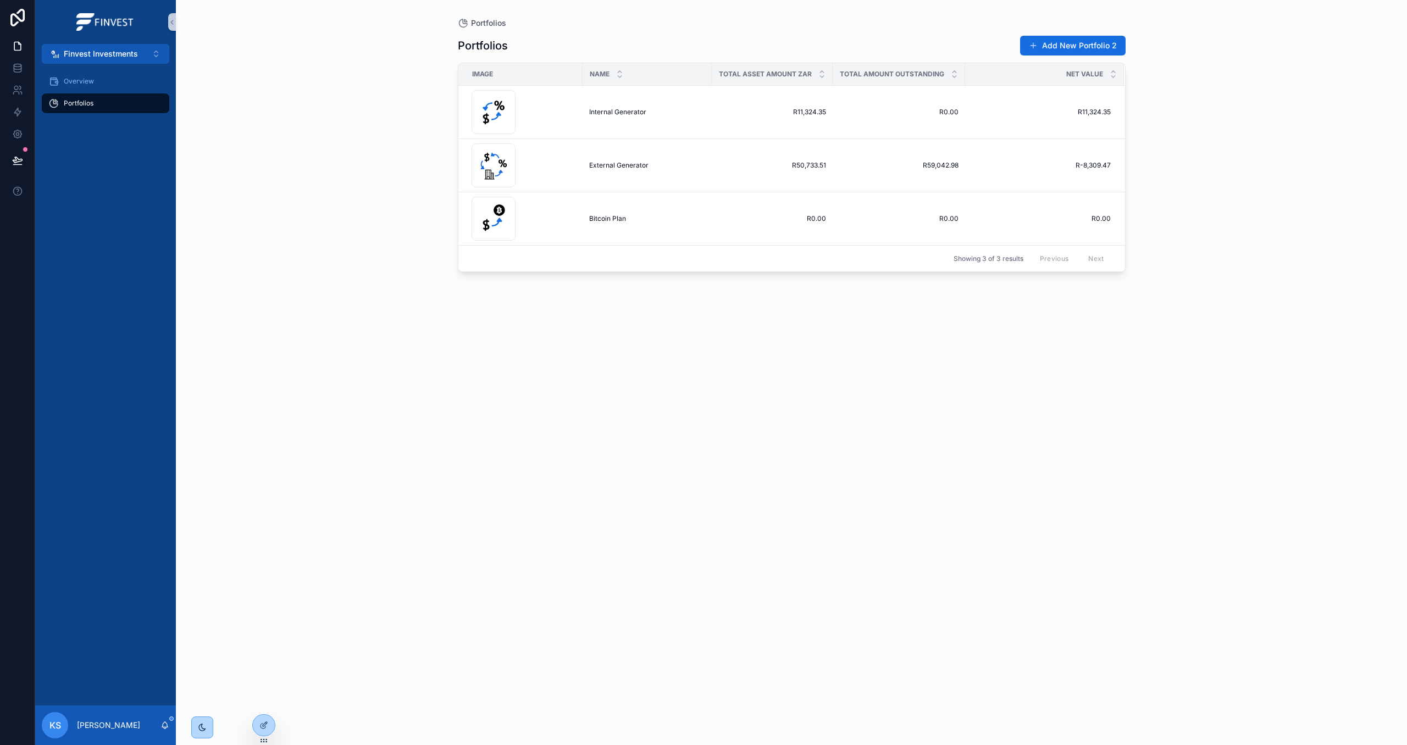 This screenshot has width=1407, height=745. Describe the element at coordinates (1073, 46) in the screenshot. I see `a: Add New Portfolio 2` at that location.